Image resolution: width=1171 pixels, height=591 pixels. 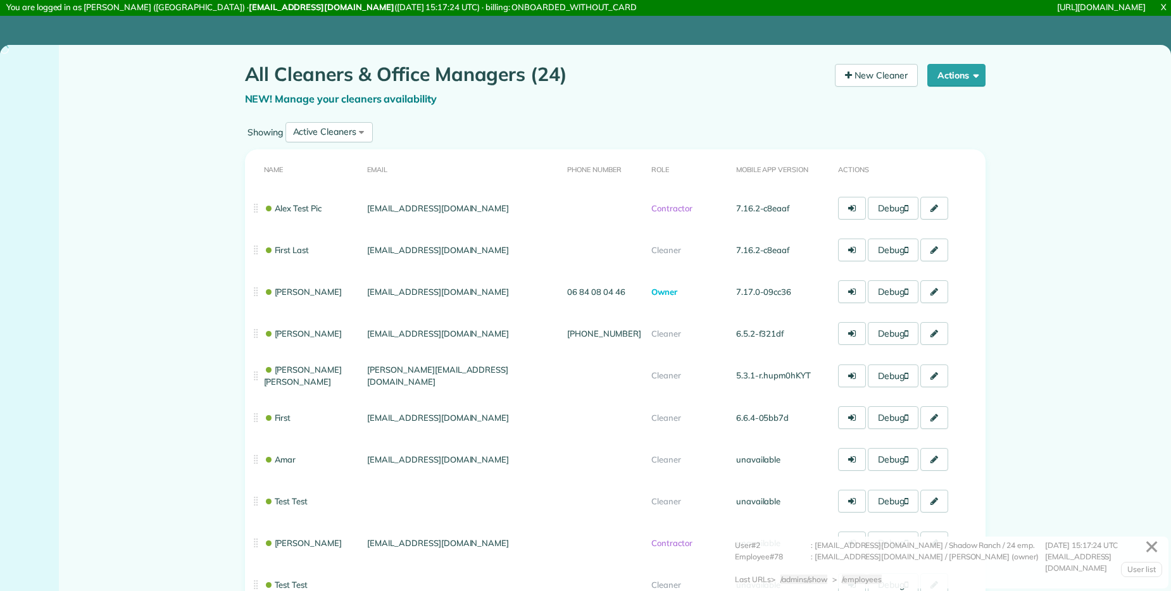 What do you see at coordinates (277, 418) in the screenshot?
I see `a: First` at bounding box center [277, 418].